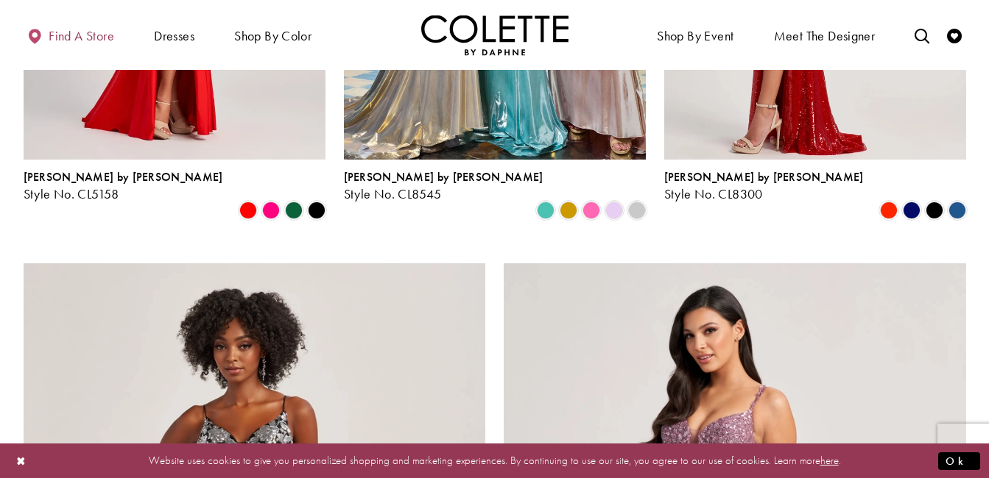  I want to click on span: Find a store, so click(81, 36).